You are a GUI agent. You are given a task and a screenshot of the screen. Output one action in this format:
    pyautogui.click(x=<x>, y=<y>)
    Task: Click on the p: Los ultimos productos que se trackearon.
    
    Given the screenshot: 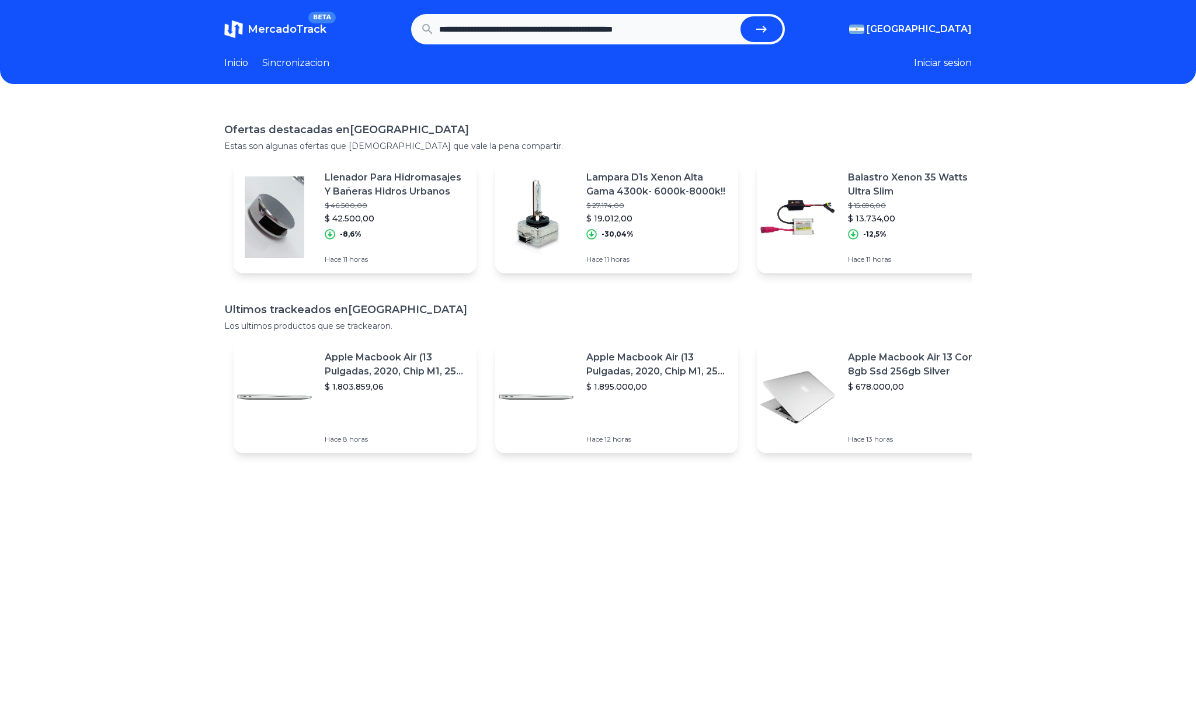 What is the action you would take?
    pyautogui.click(x=598, y=326)
    